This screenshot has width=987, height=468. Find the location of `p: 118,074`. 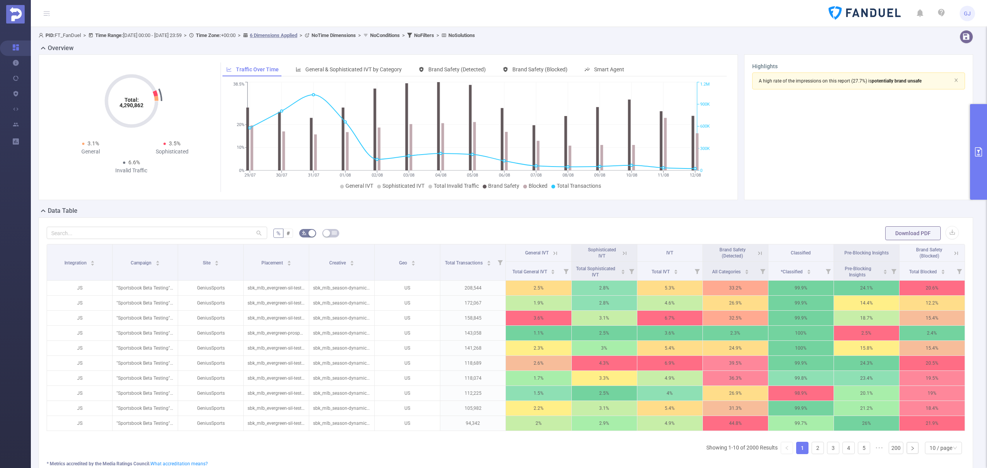

p: 118,074 is located at coordinates (473, 378).